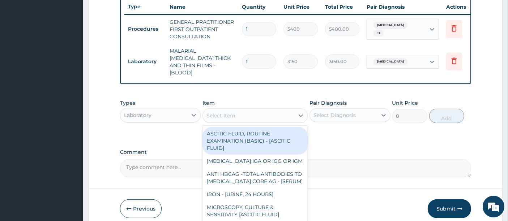  What do you see at coordinates (138, 115) in the screenshot?
I see `div: Laboratory` at bounding box center [138, 115].